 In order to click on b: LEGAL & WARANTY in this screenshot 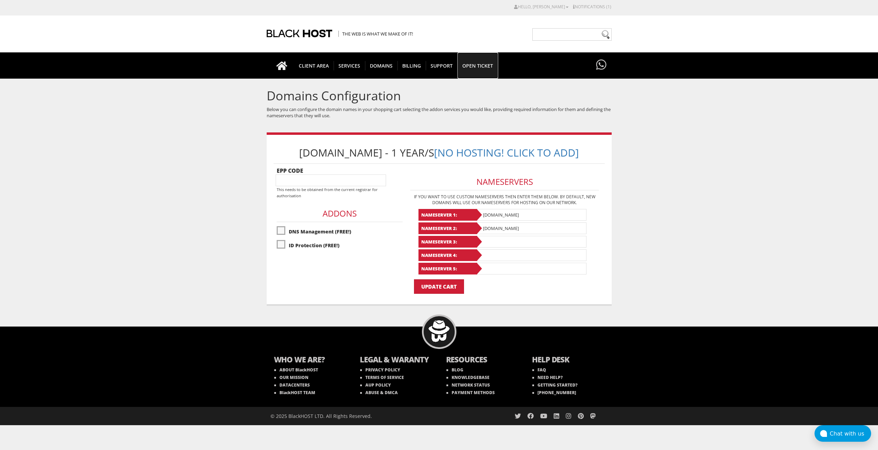, I will do `click(396, 360)`.